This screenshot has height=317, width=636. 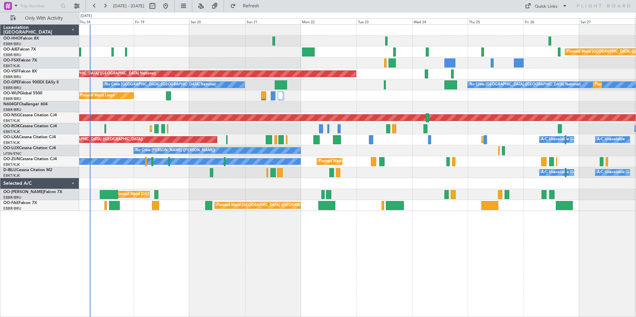 I want to click on button: Quick Links, so click(x=546, y=6).